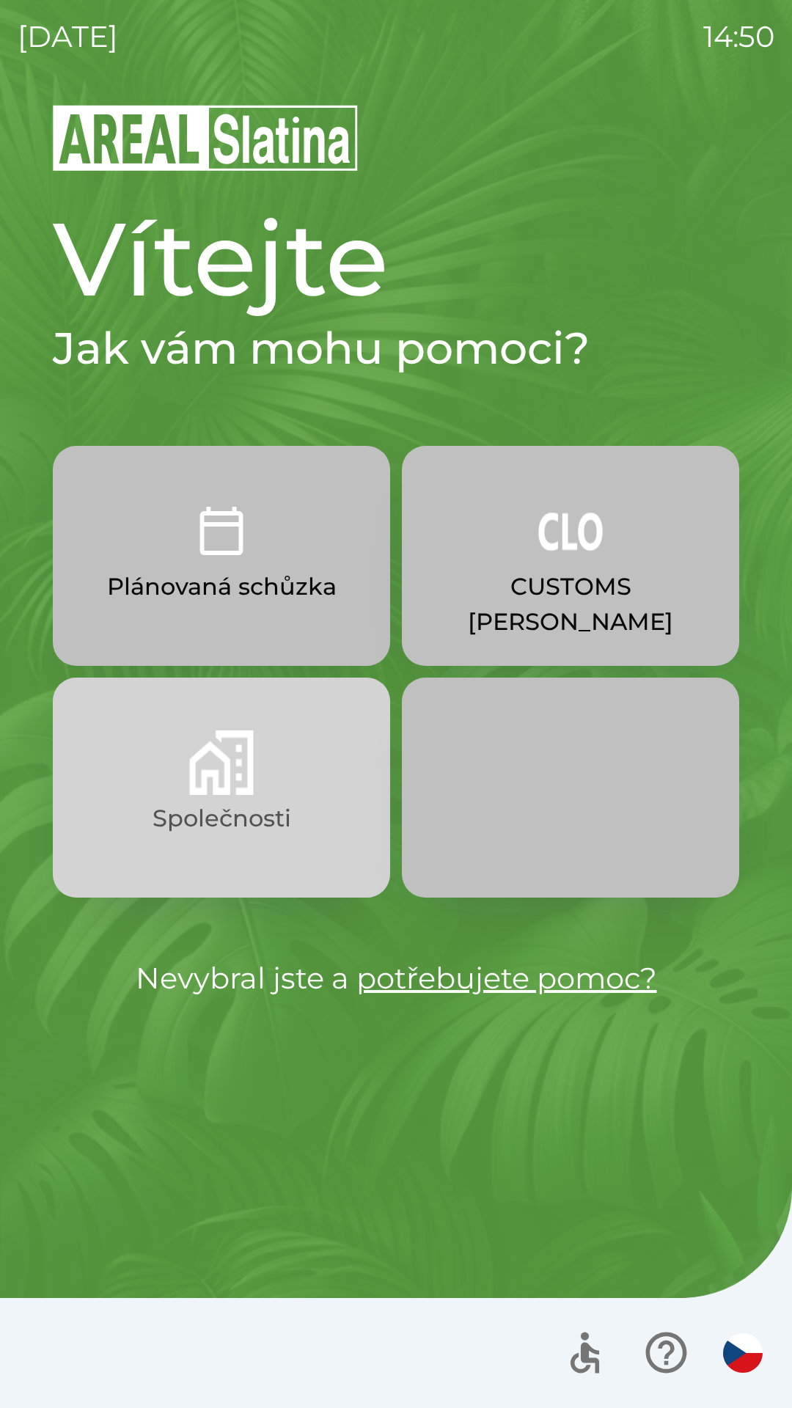  I want to click on a: potřebujete pomoc?, so click(507, 977).